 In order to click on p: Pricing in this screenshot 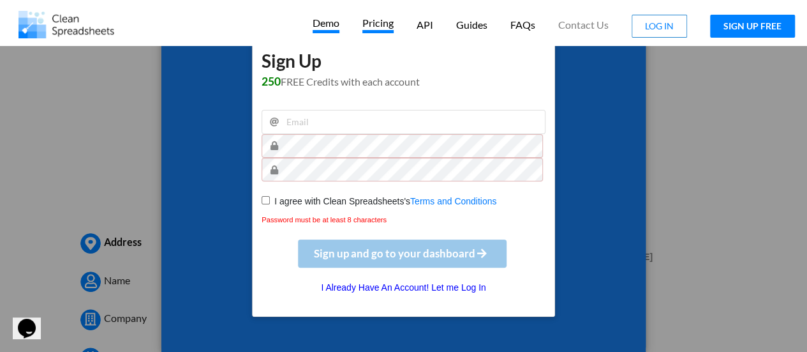, I will do `click(378, 25)`.